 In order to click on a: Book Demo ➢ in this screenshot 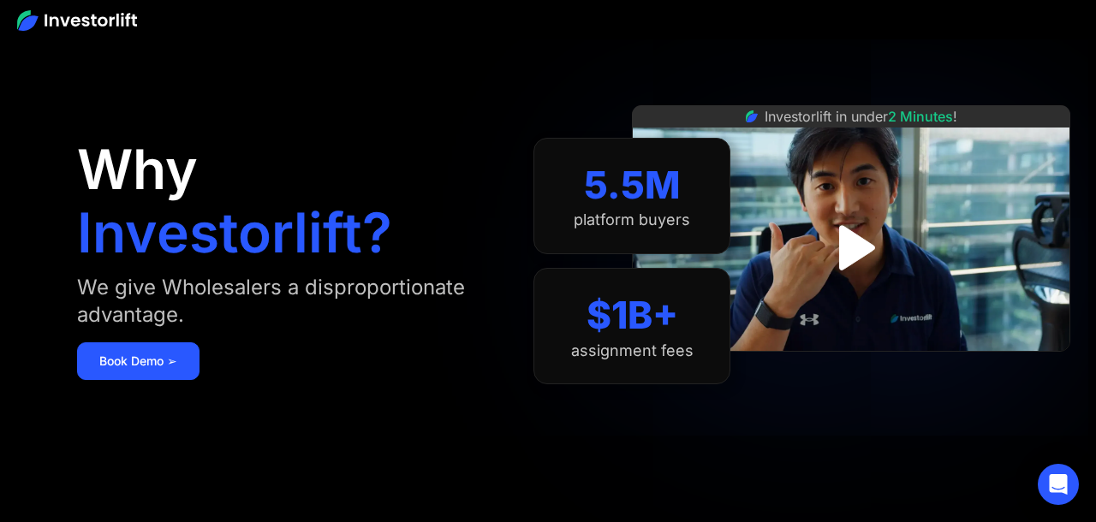, I will do `click(138, 361)`.